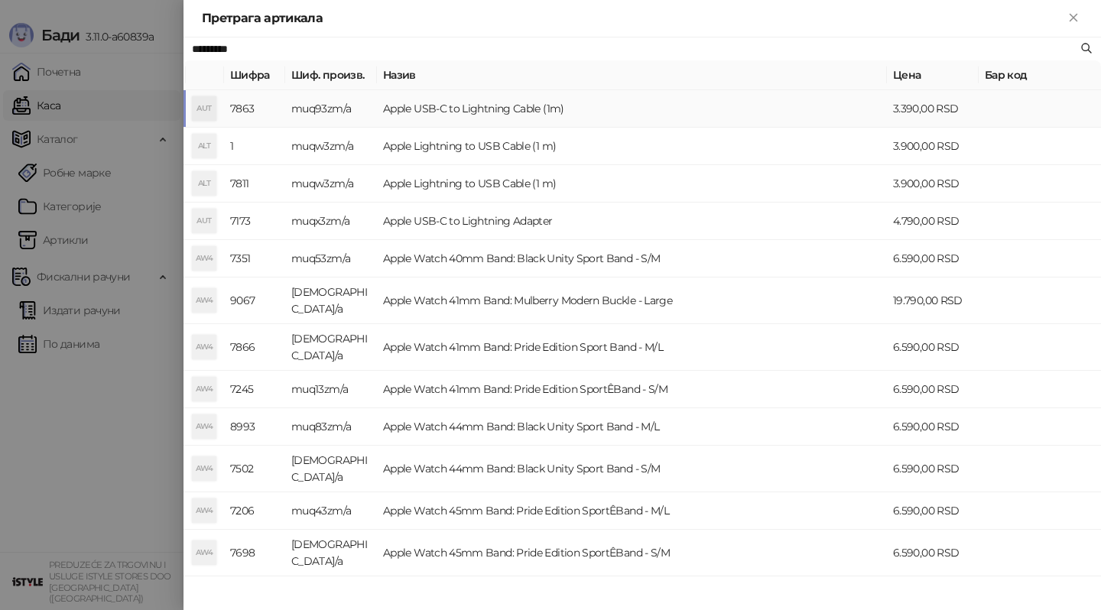  What do you see at coordinates (255, 183) in the screenshot?
I see `td: 7811` at bounding box center [255, 183].